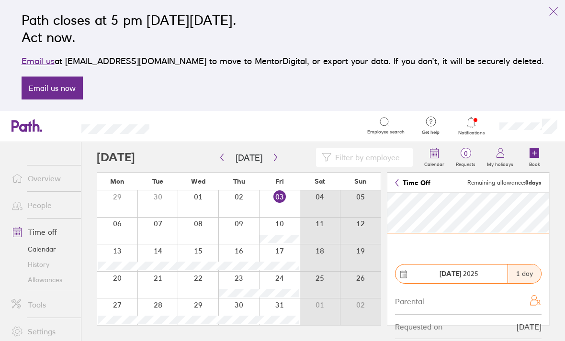 This screenshot has width=565, height=341. What do you see at coordinates (534, 163) in the screenshot?
I see `label: Book` at bounding box center [534, 163].